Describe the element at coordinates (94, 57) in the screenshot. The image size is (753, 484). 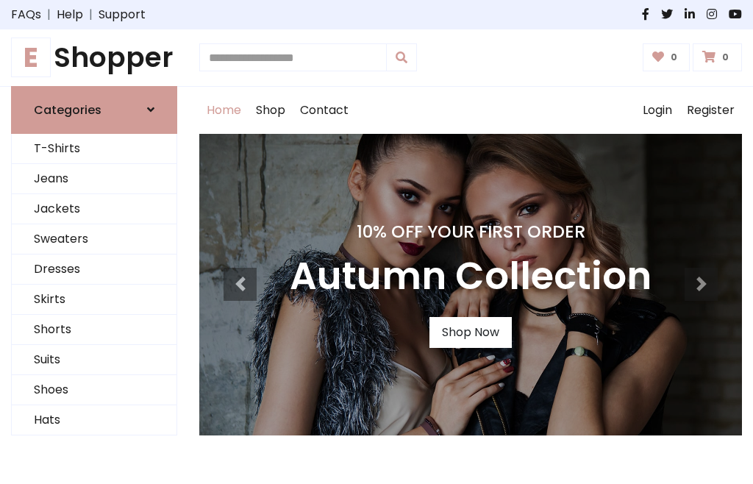
I see `a: EShopper` at that location.